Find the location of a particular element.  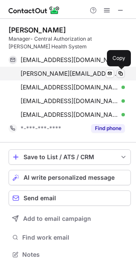

button: Notes is located at coordinates (70, 255).